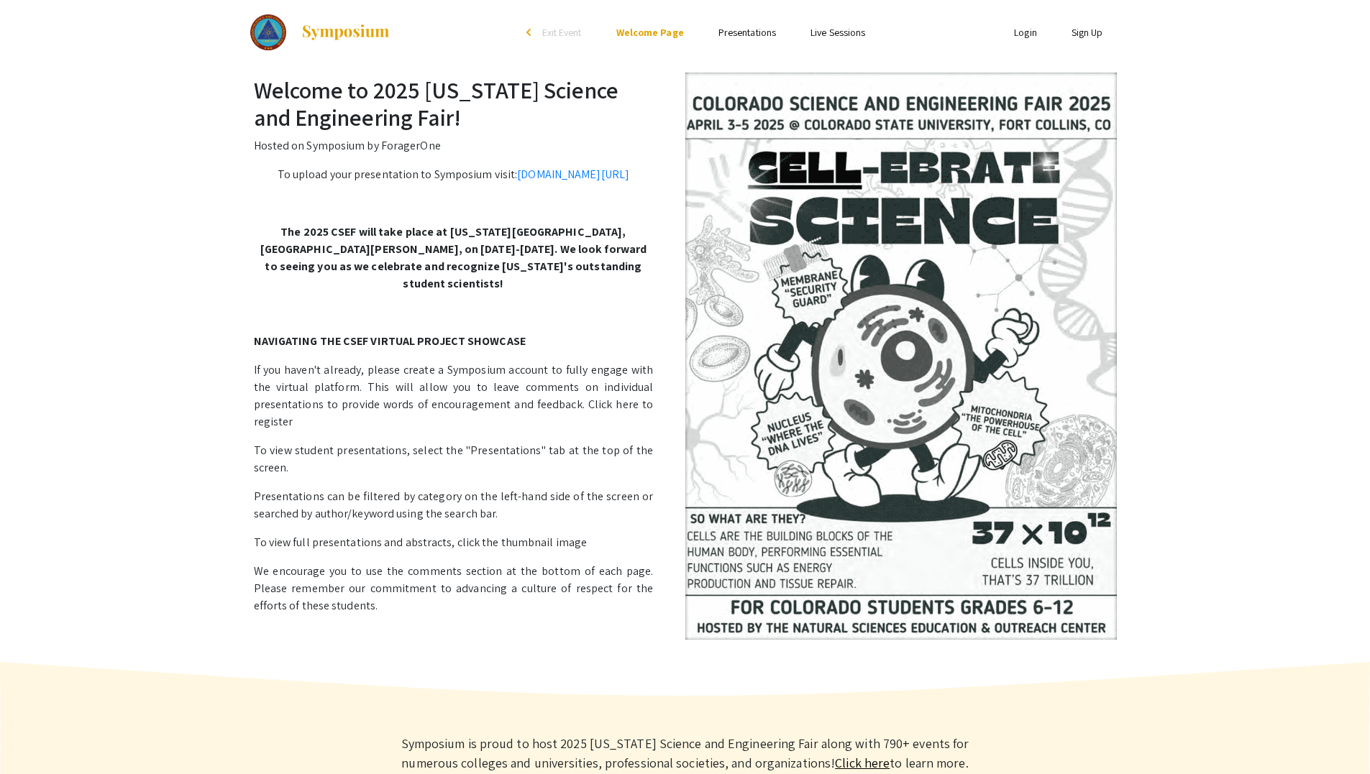 The width and height of the screenshot is (1370, 774). Describe the element at coordinates (531, 32) in the screenshot. I see `div: arrow_back_ios` at that location.